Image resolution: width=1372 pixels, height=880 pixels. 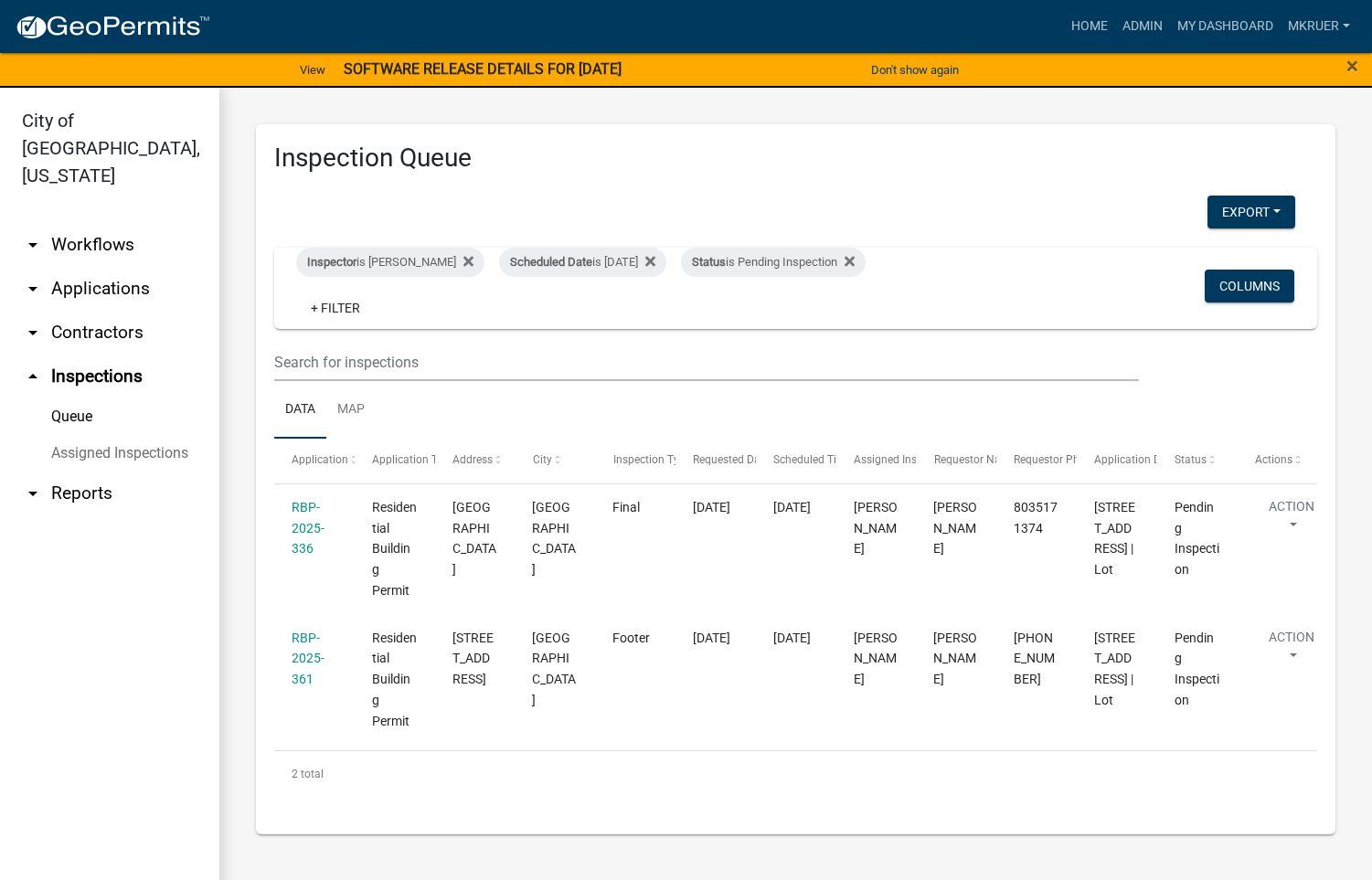 I want to click on span: Scheduled Date, so click(x=552, y=261).